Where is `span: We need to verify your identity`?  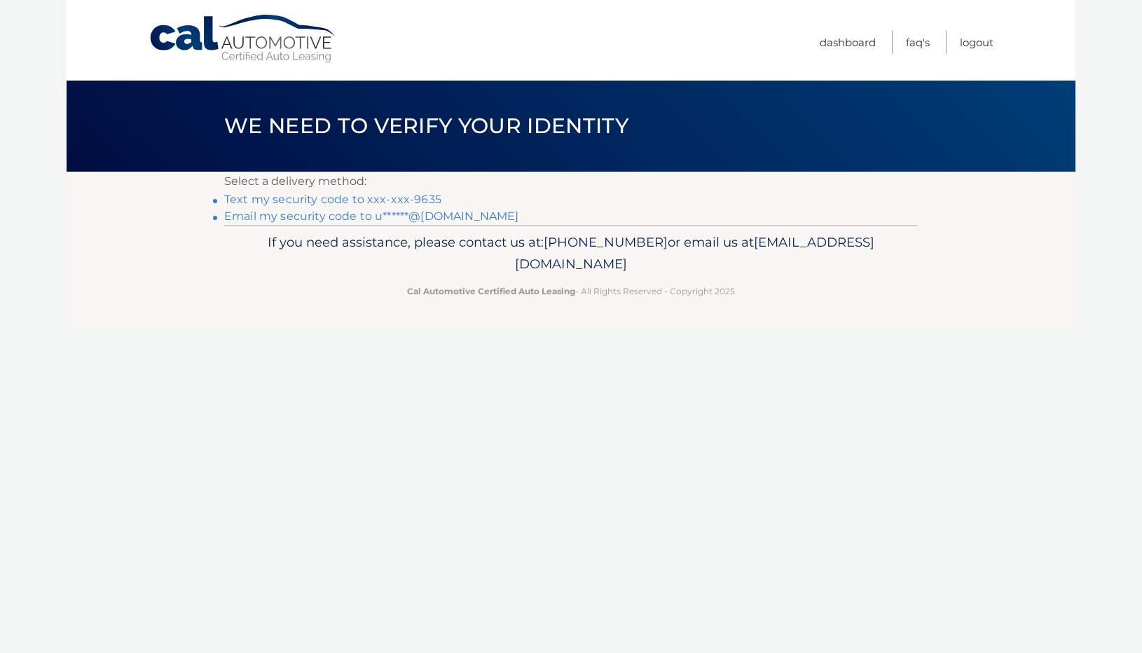 span: We need to verify your identity is located at coordinates (426, 125).